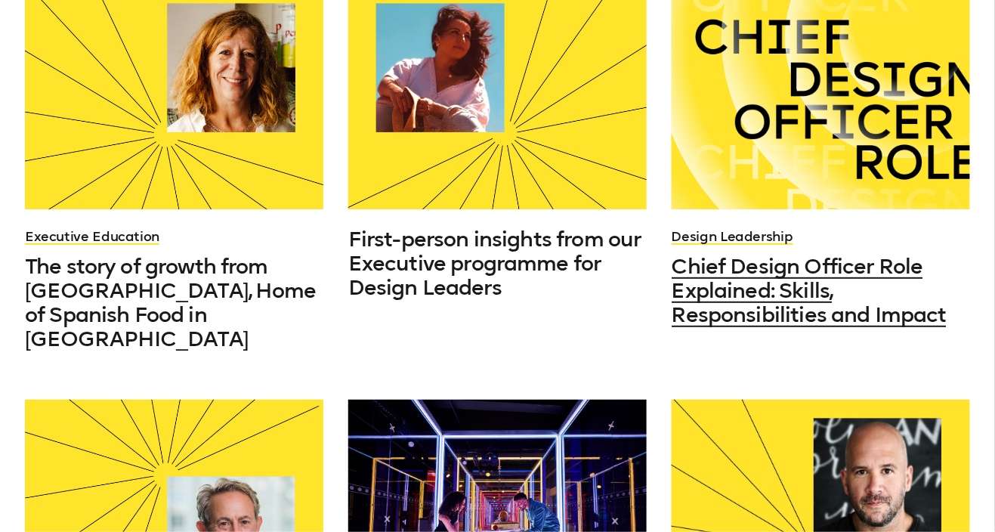 The image size is (995, 532). What do you see at coordinates (497, 264) in the screenshot?
I see `a: First-person insights from our Executive programme for Design Leaders` at bounding box center [497, 264].